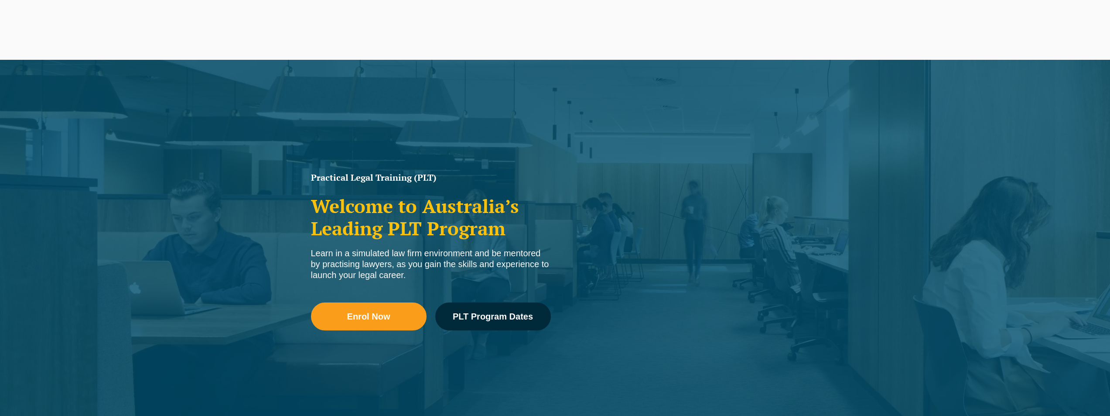 This screenshot has height=416, width=1110. Describe the element at coordinates (431, 217) in the screenshot. I see `h2: Welcome to Australia’s Leading PLT Program` at that location.